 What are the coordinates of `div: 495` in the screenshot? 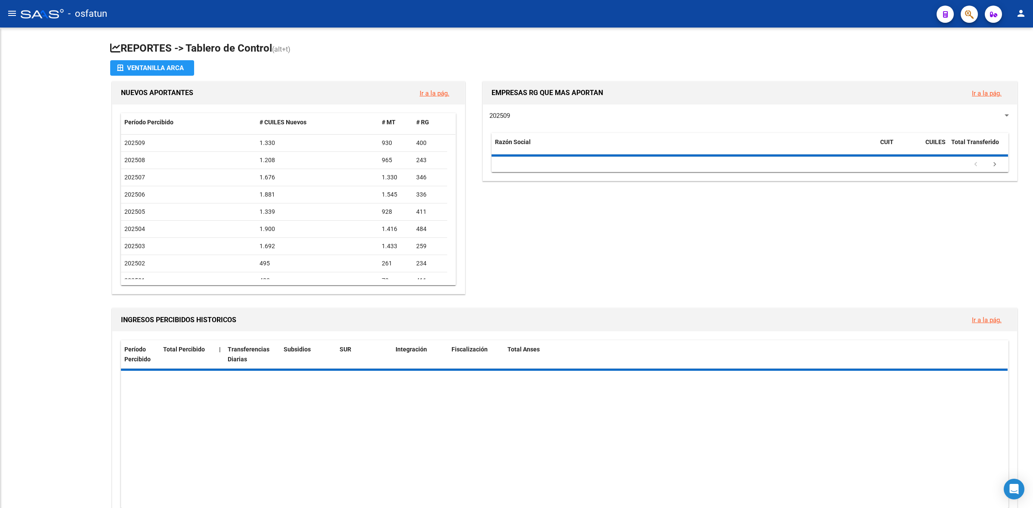 It's located at (317, 263).